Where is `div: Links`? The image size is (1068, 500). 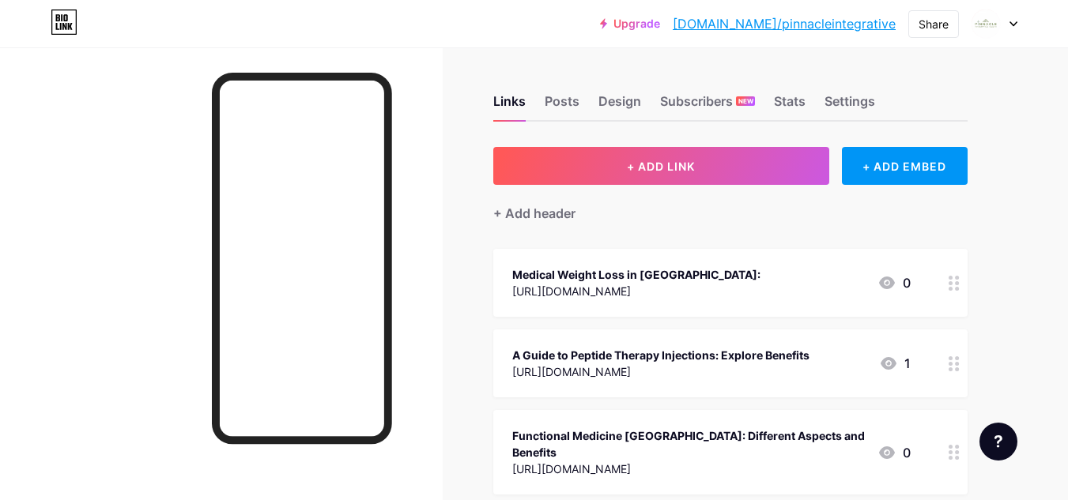
div: Links is located at coordinates (509, 106).